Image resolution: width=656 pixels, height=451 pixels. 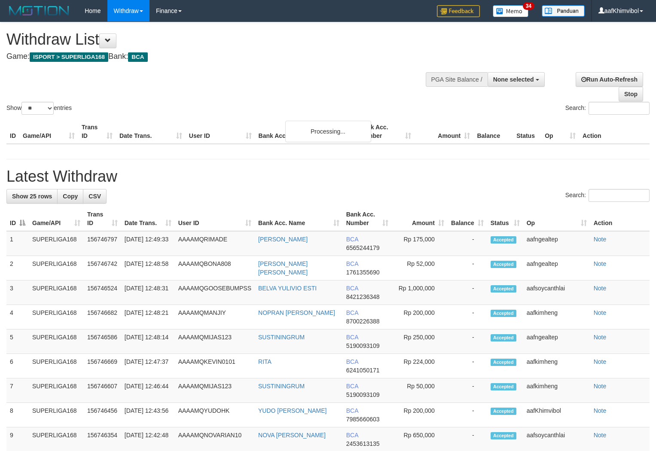 I want to click on span: 34, so click(x=529, y=6).